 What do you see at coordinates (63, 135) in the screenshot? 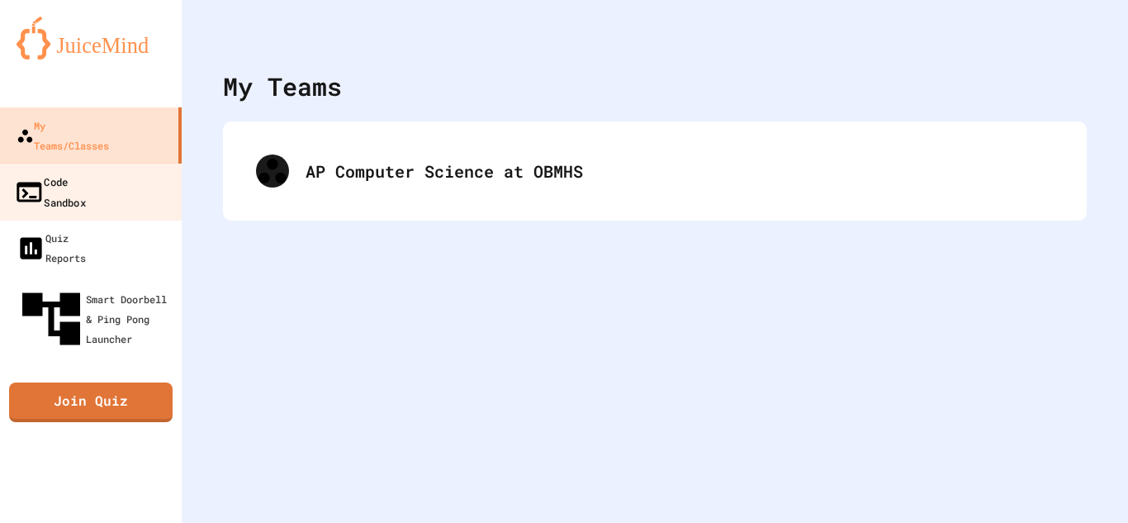
I see `div: My Teams/Classes` at bounding box center [63, 135].